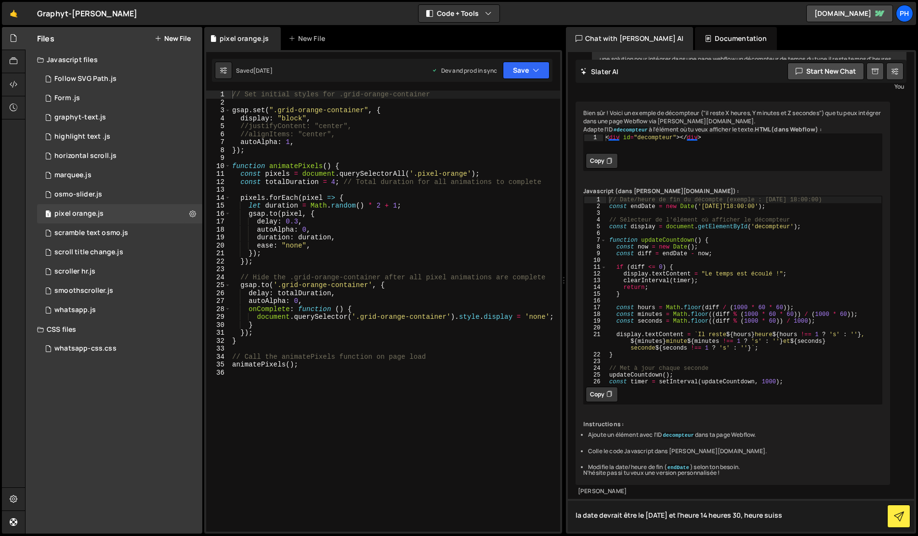 Image resolution: width=918 pixels, height=536 pixels. I want to click on div: 34, so click(218, 357).